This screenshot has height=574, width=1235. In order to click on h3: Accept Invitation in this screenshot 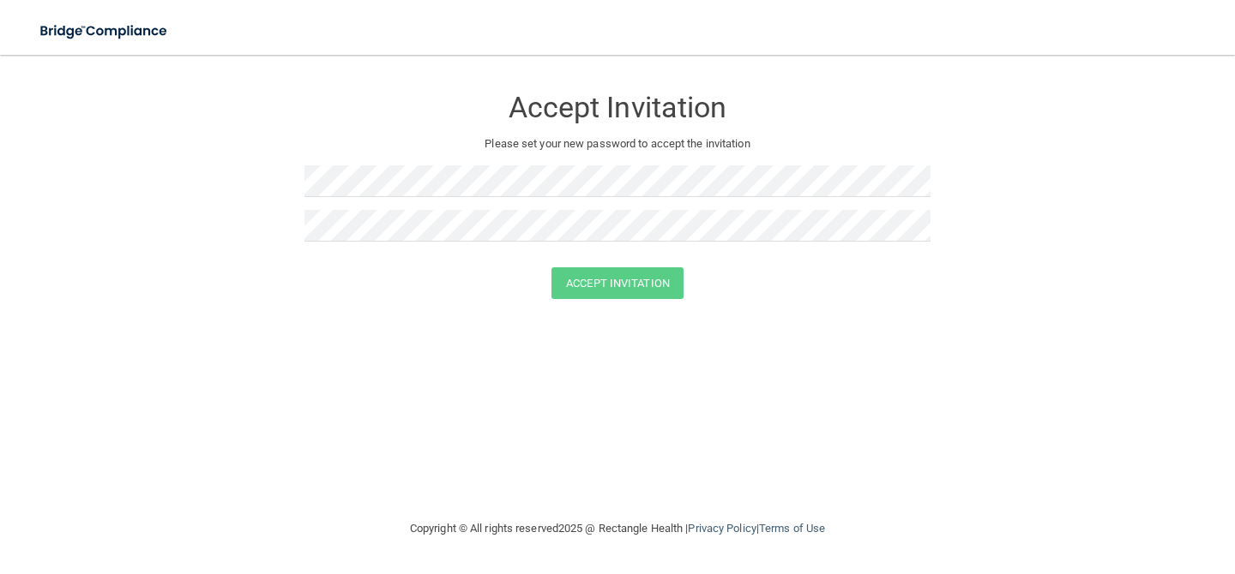, I will do `click(617, 107)`.